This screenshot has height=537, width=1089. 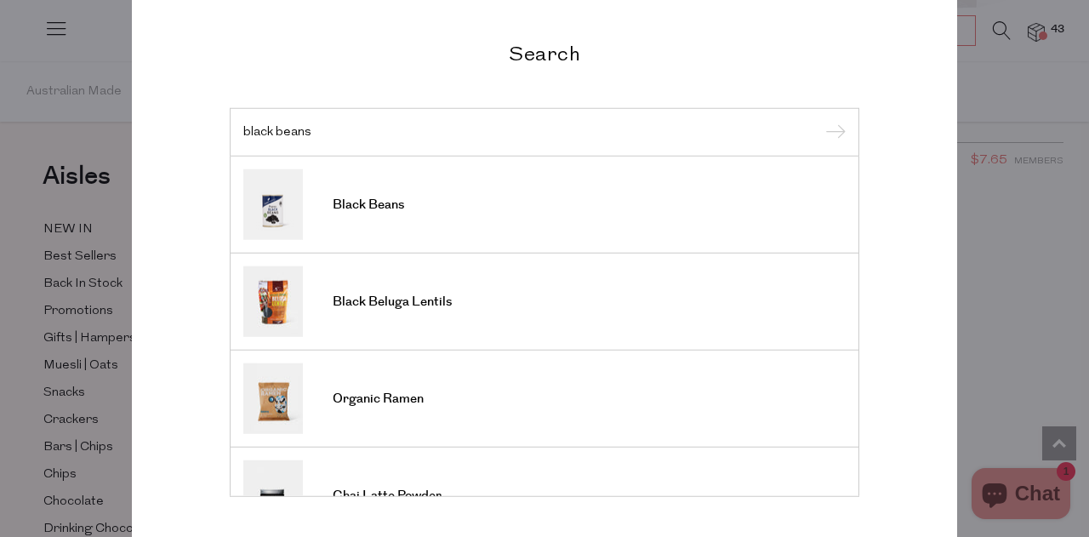 What do you see at coordinates (544, 131) in the screenshot?
I see `input: Search` at bounding box center [544, 131].